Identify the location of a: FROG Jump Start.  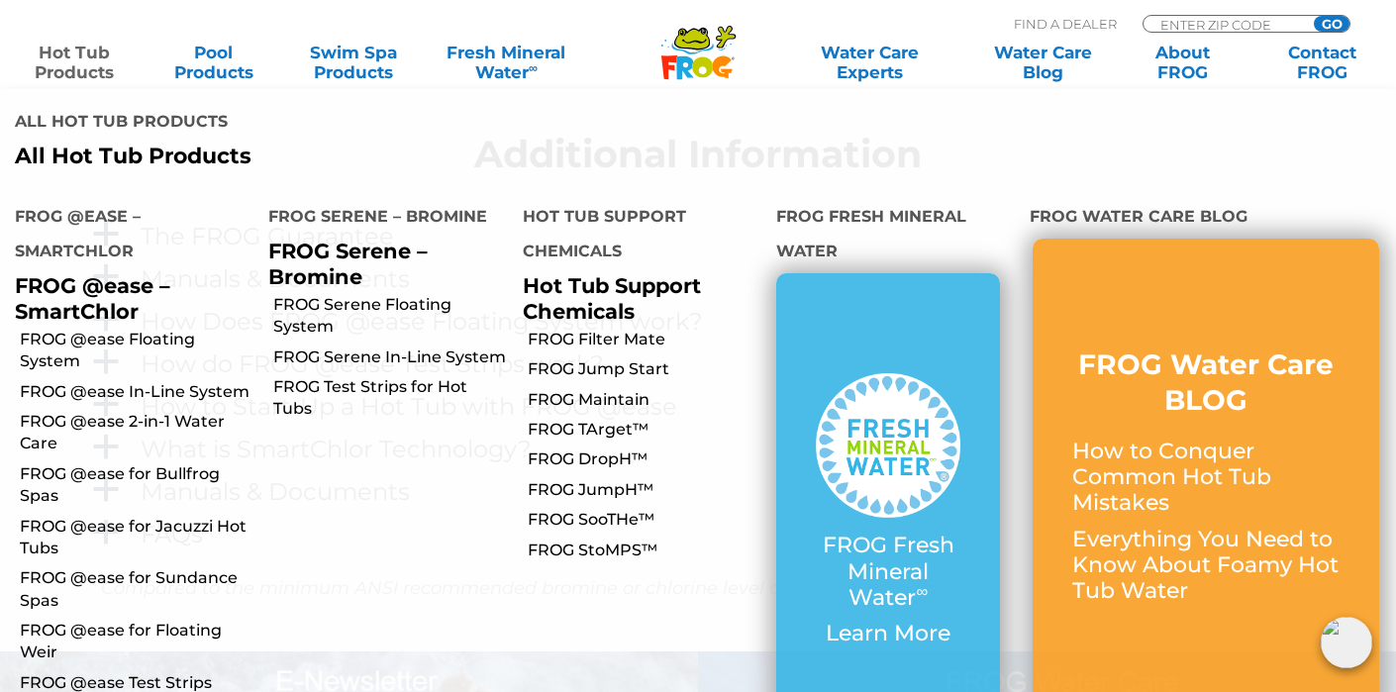
(644, 369).